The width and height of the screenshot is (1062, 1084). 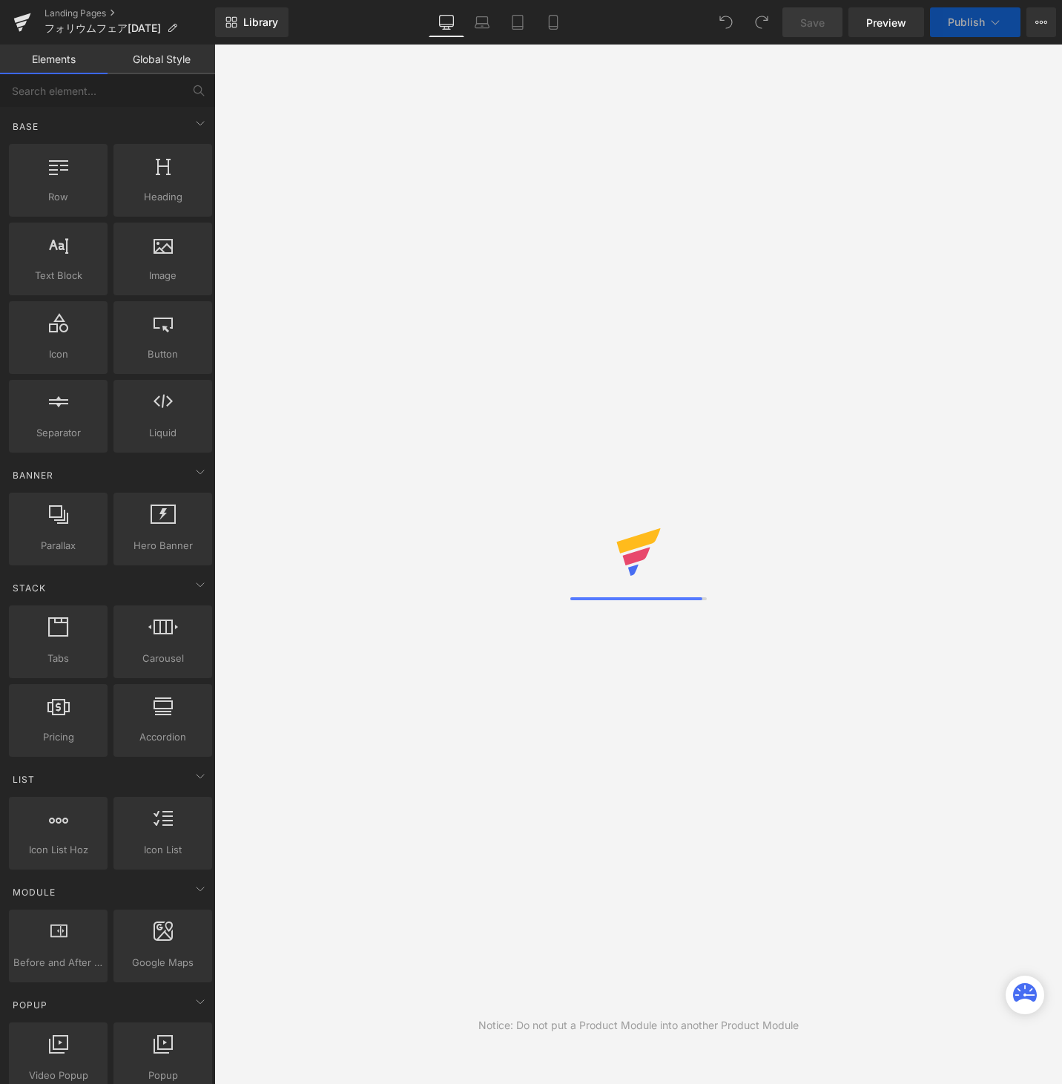 What do you see at coordinates (33, 475) in the screenshot?
I see `span: Banner` at bounding box center [33, 475].